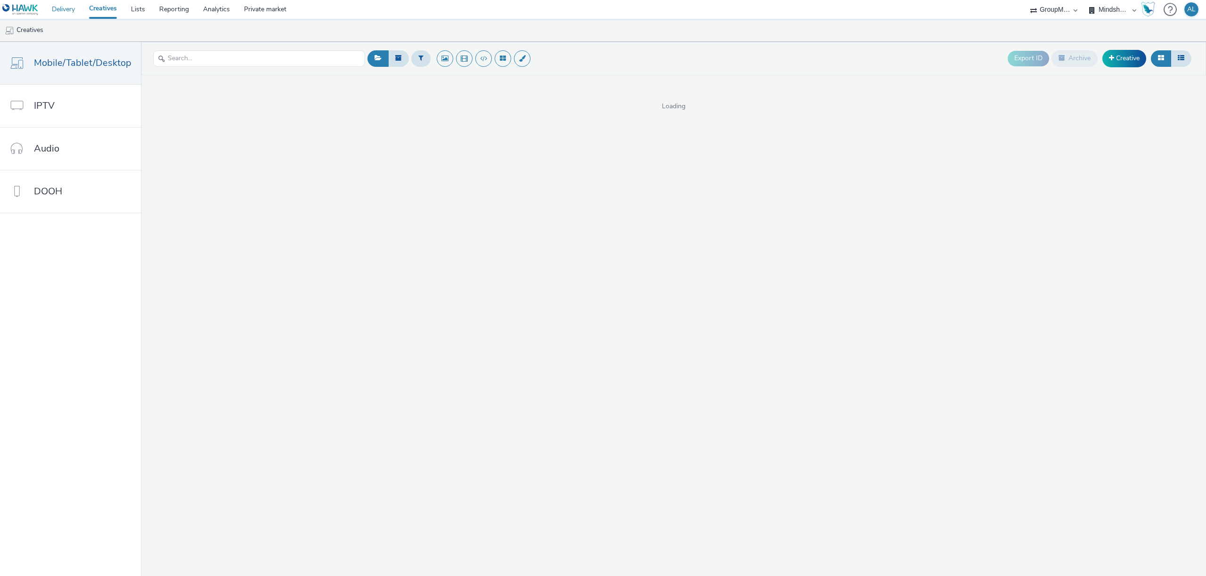  I want to click on div: AL, so click(1191, 9).